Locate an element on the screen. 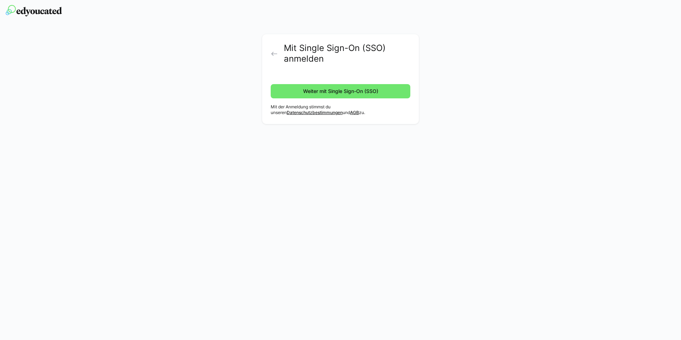  a: Datenschutzbestimmungen is located at coordinates (315, 112).